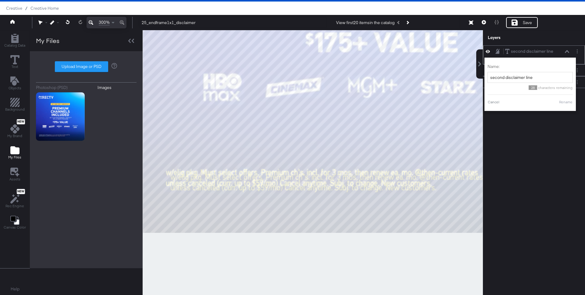 This screenshot has width=585, height=295. I want to click on span: Canvas Color, so click(15, 227).